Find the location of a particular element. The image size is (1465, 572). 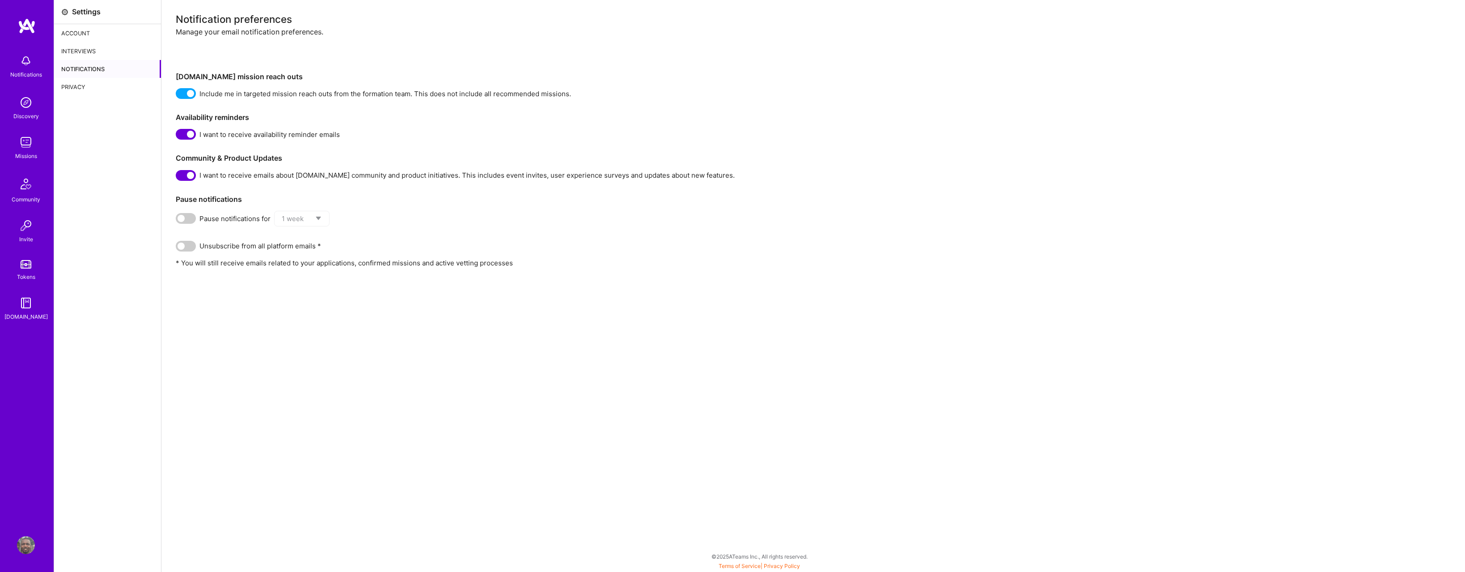

span: Unsubscribe from all platform emails * is located at coordinates (260, 246).